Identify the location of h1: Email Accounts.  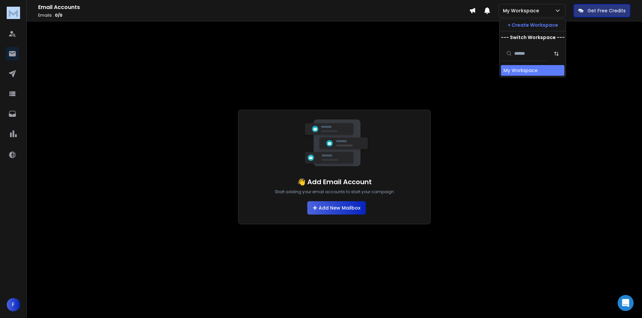
(253, 7).